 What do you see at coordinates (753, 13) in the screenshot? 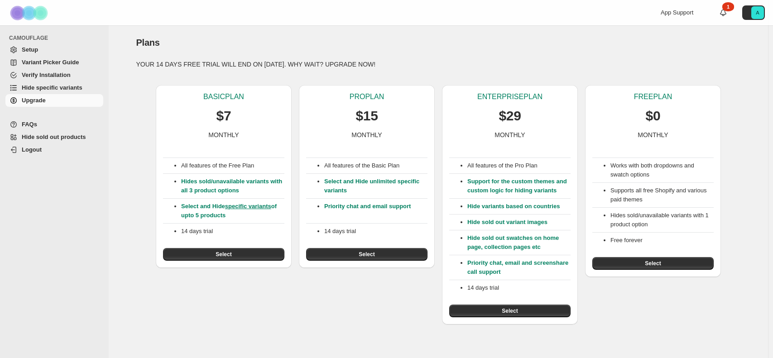
I see `button: Avatar with initials A` at bounding box center [753, 13].